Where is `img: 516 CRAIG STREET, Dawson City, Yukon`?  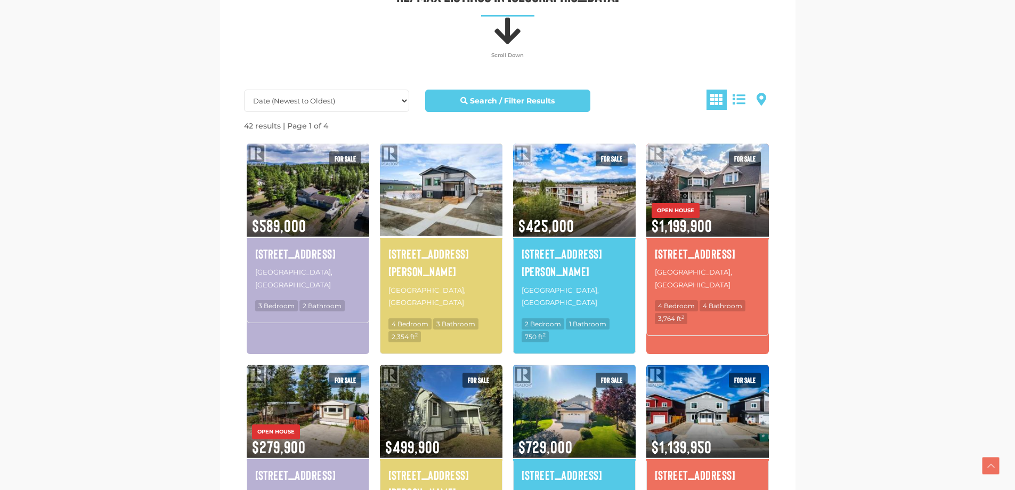 img: 516 CRAIG STREET, Dawson City, Yukon is located at coordinates (441, 411).